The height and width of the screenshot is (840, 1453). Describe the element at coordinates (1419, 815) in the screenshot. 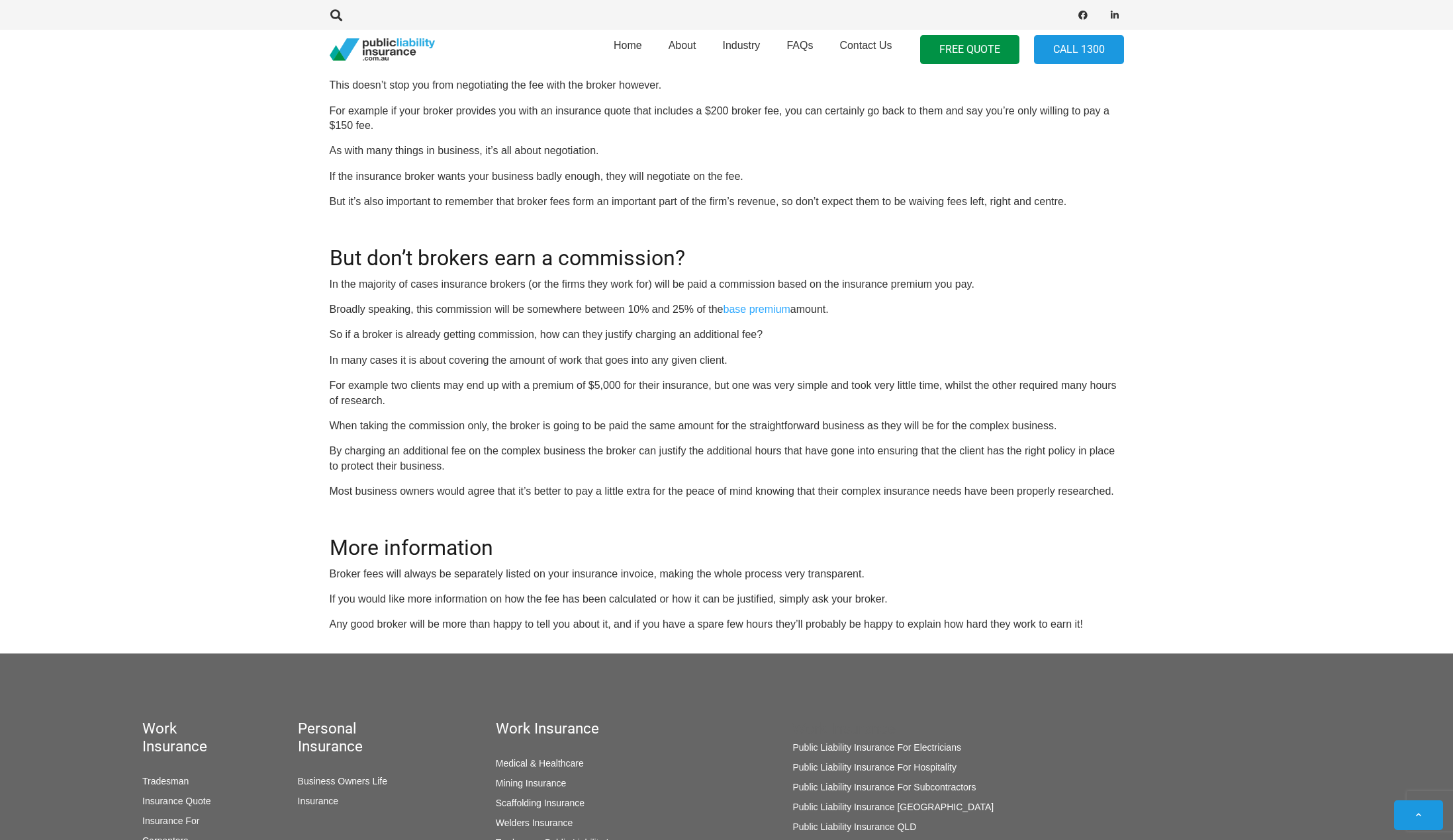

I see `a: Back to top` at that location.